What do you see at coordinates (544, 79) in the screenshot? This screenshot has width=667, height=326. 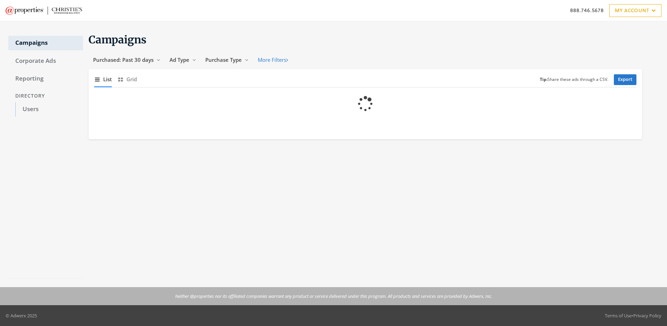 I see `b: Tip:` at bounding box center [544, 79].